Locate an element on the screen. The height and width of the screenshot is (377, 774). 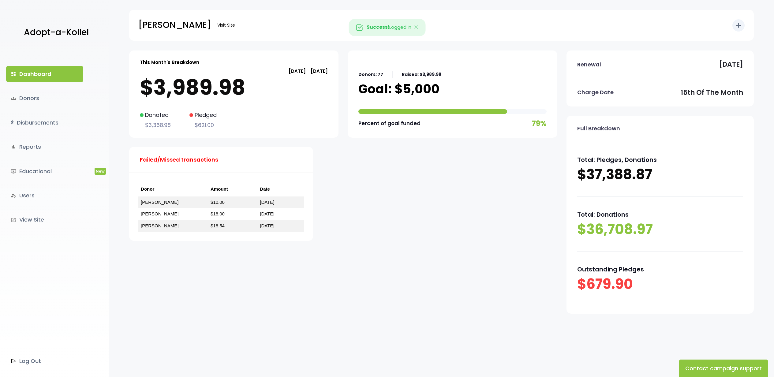
a: $18.00 is located at coordinates (218, 214).